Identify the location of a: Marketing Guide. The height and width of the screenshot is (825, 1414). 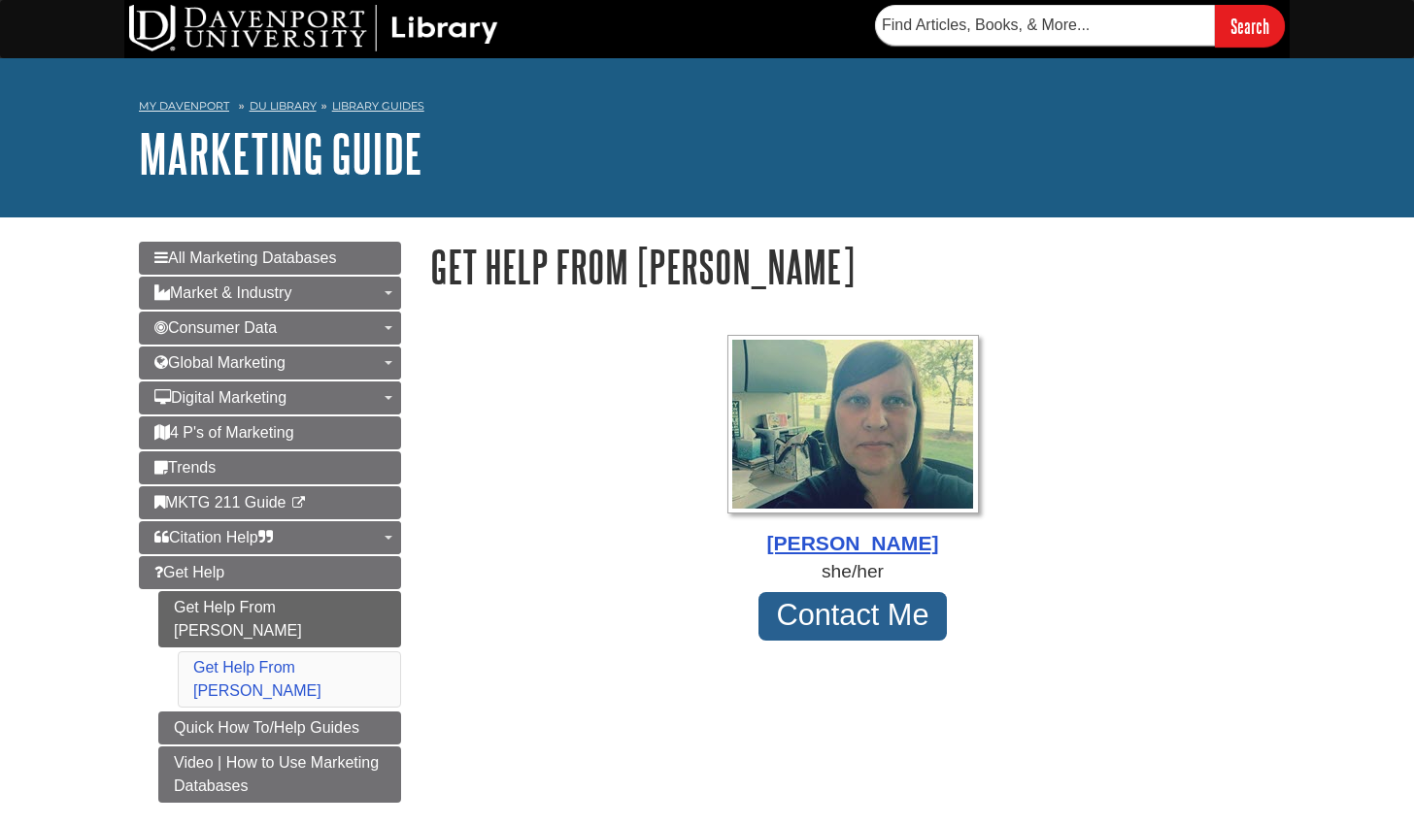
(281, 153).